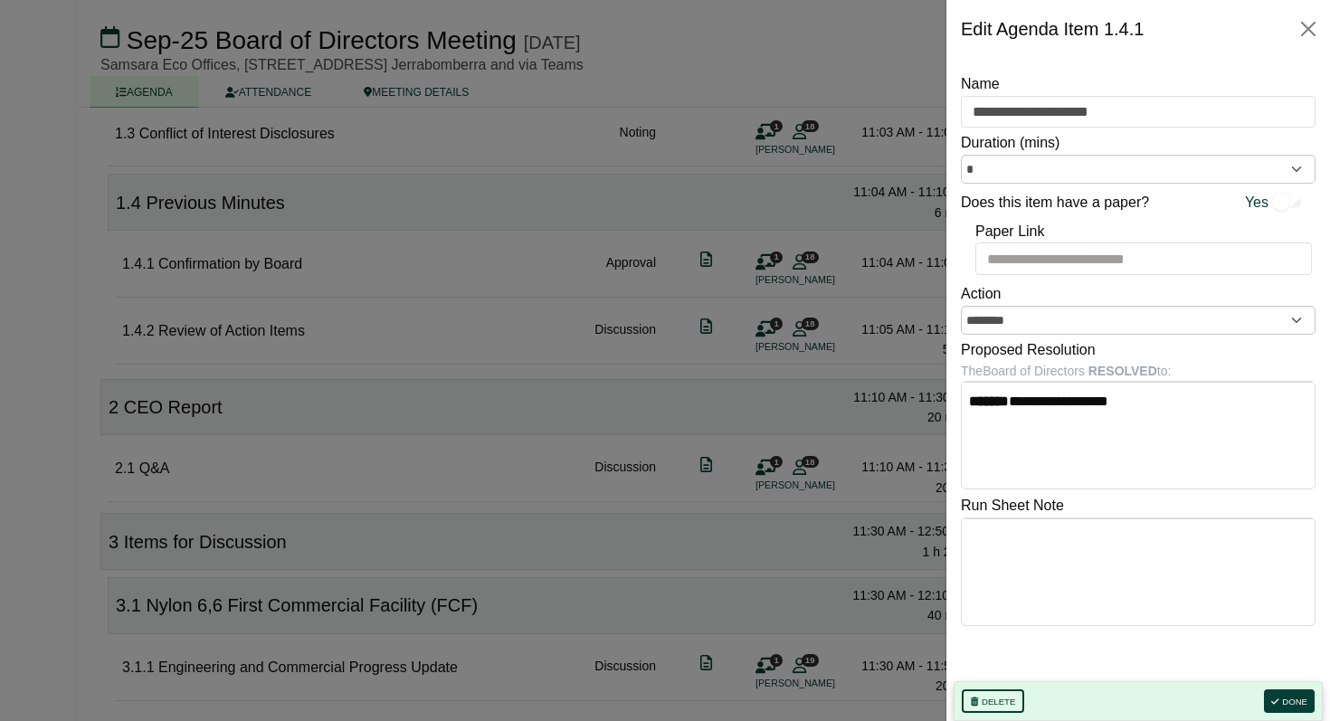  Describe the element at coordinates (993, 701) in the screenshot. I see `button: Delete` at that location.